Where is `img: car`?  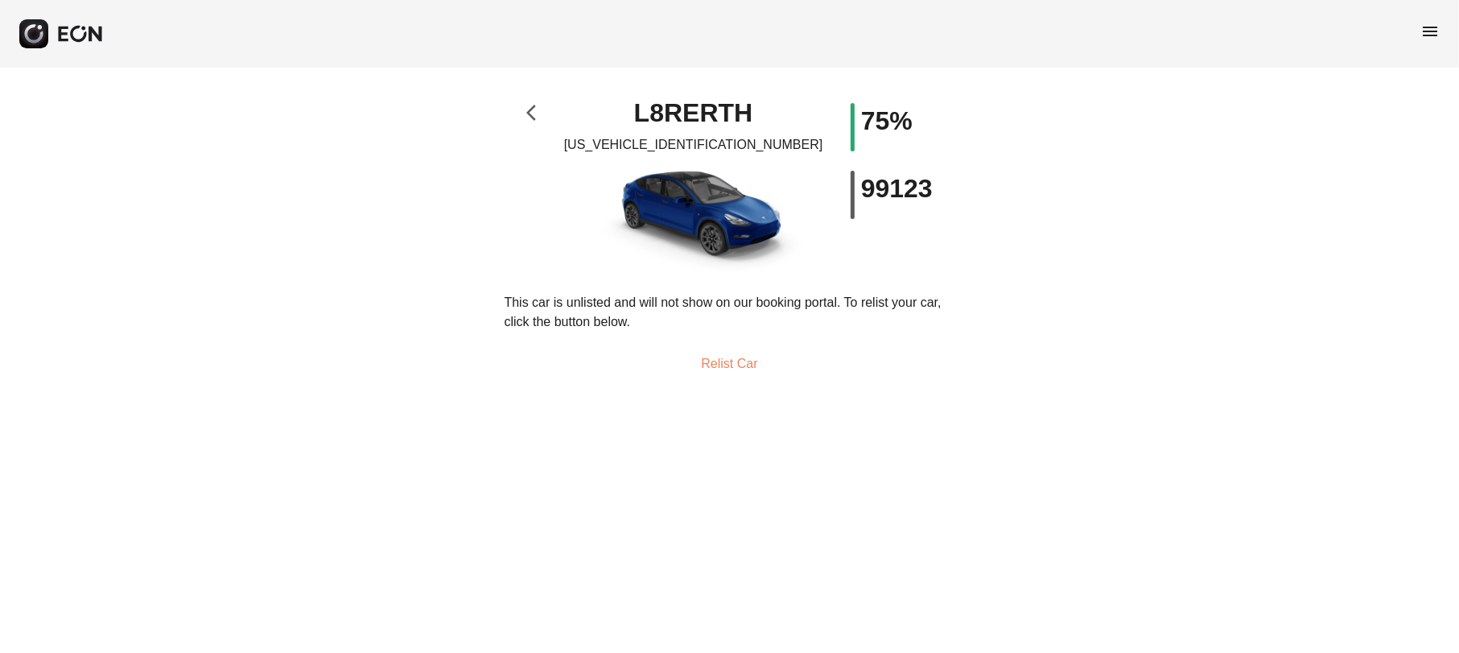 img: car is located at coordinates (693, 217).